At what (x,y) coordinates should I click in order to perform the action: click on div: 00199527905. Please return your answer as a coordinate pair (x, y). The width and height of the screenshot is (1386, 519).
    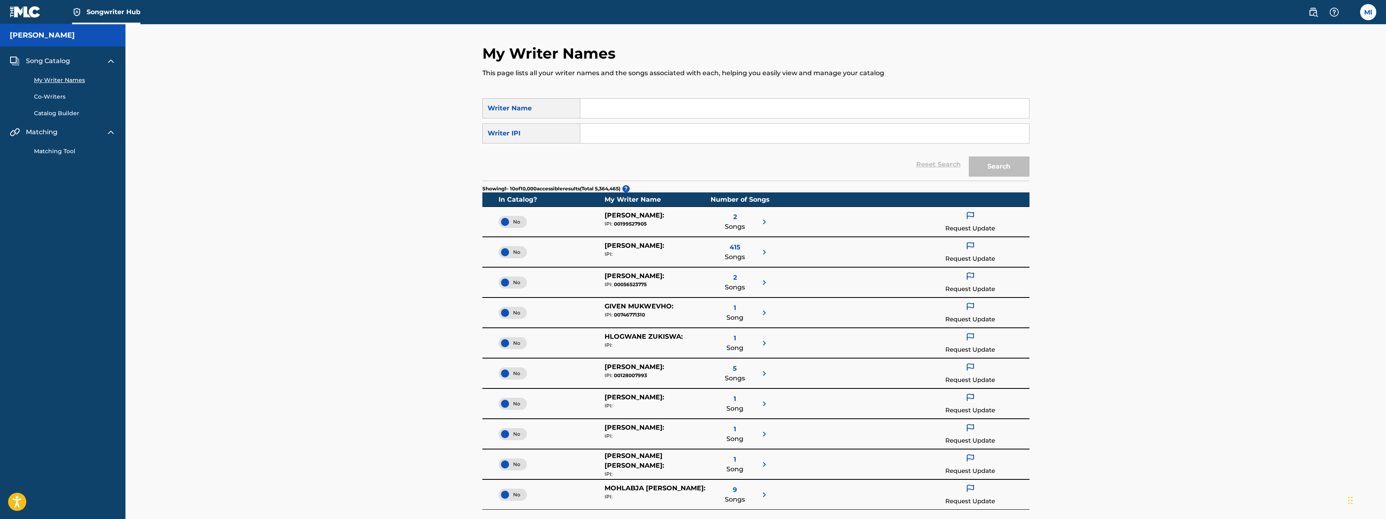
    Looking at the image, I should click on (657, 224).